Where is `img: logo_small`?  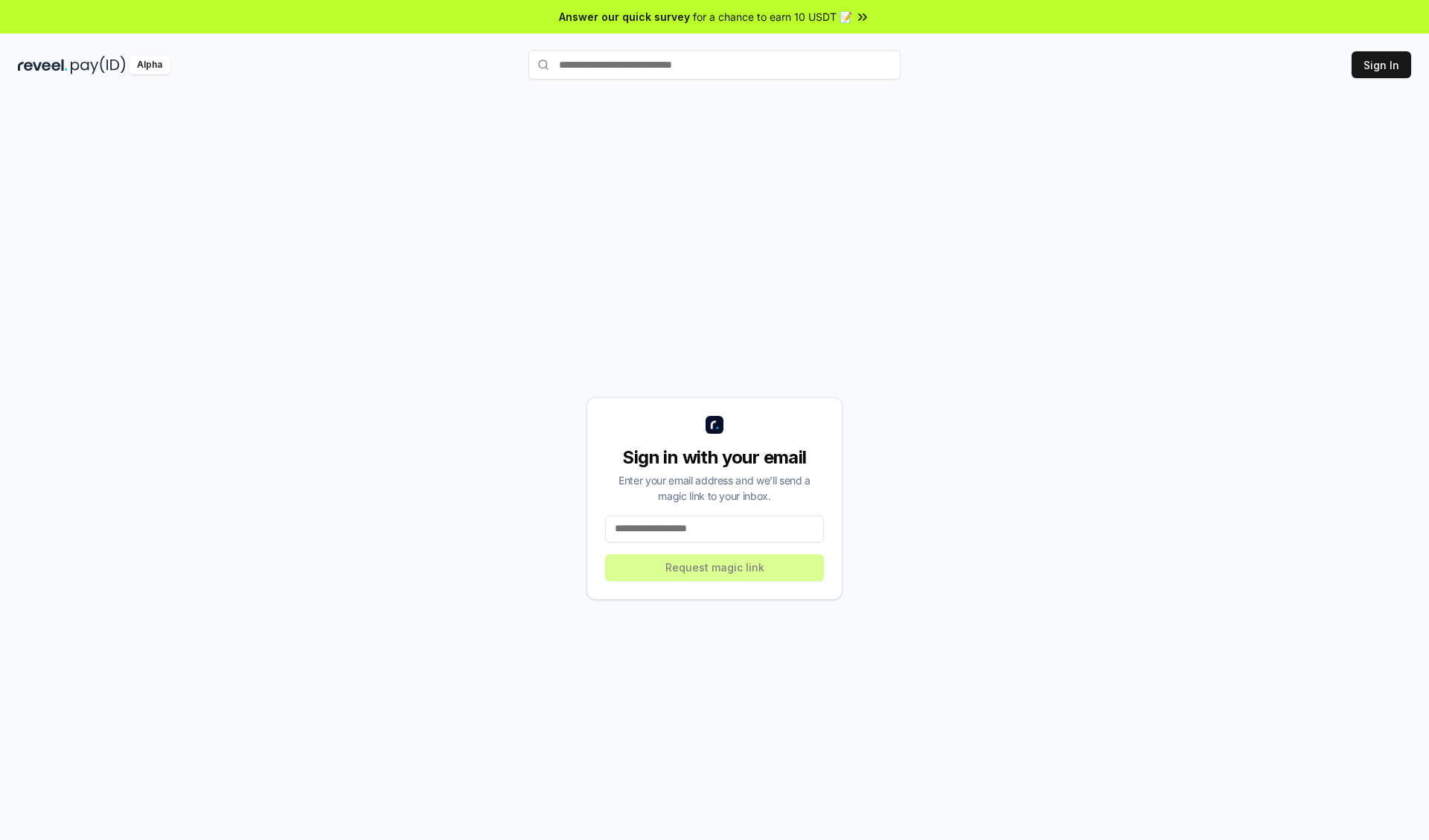 img: logo_small is located at coordinates (714, 425).